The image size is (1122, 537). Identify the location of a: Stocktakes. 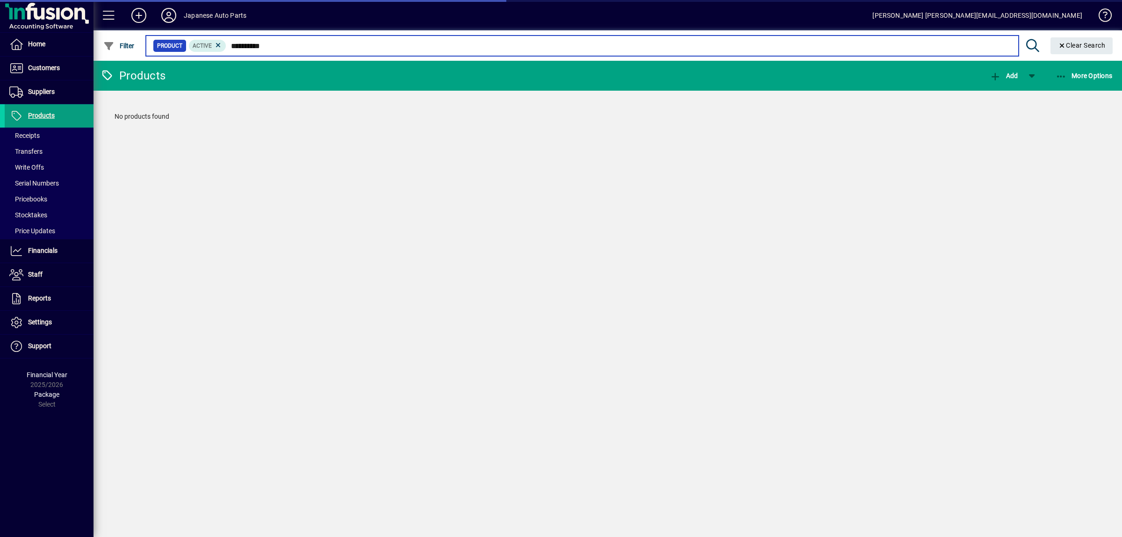
(49, 215).